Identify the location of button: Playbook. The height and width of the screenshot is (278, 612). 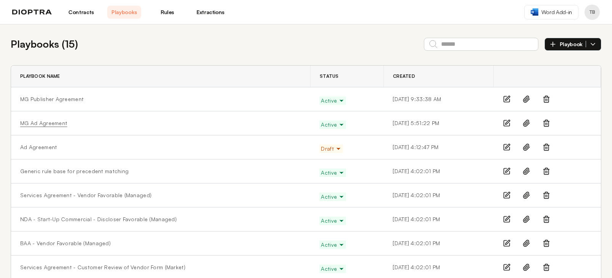
(573, 44).